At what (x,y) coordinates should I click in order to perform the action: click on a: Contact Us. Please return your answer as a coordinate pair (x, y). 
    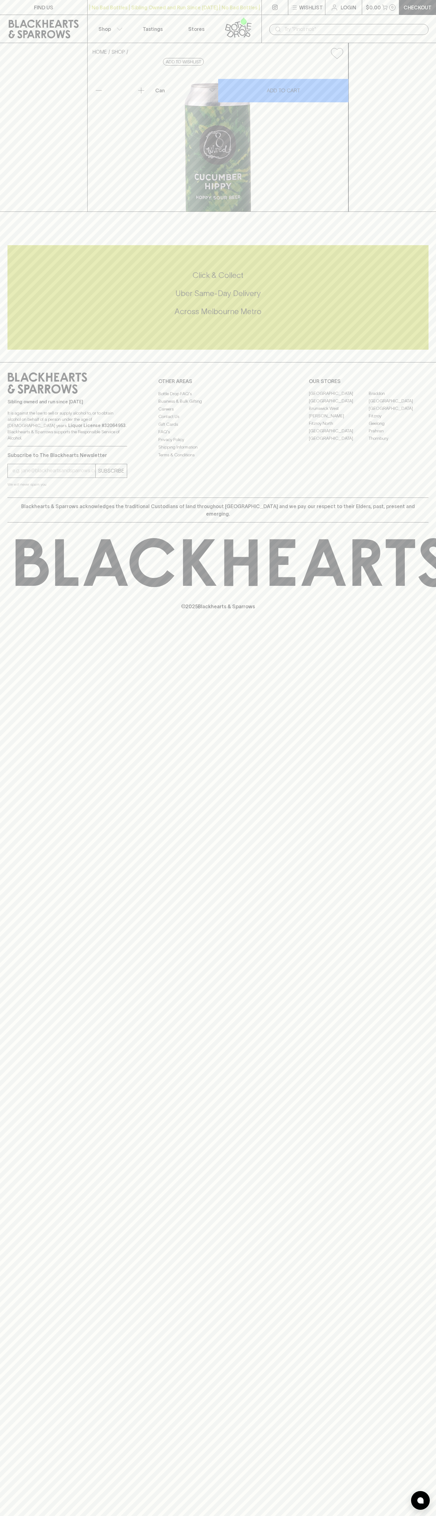
    Looking at the image, I should click on (218, 417).